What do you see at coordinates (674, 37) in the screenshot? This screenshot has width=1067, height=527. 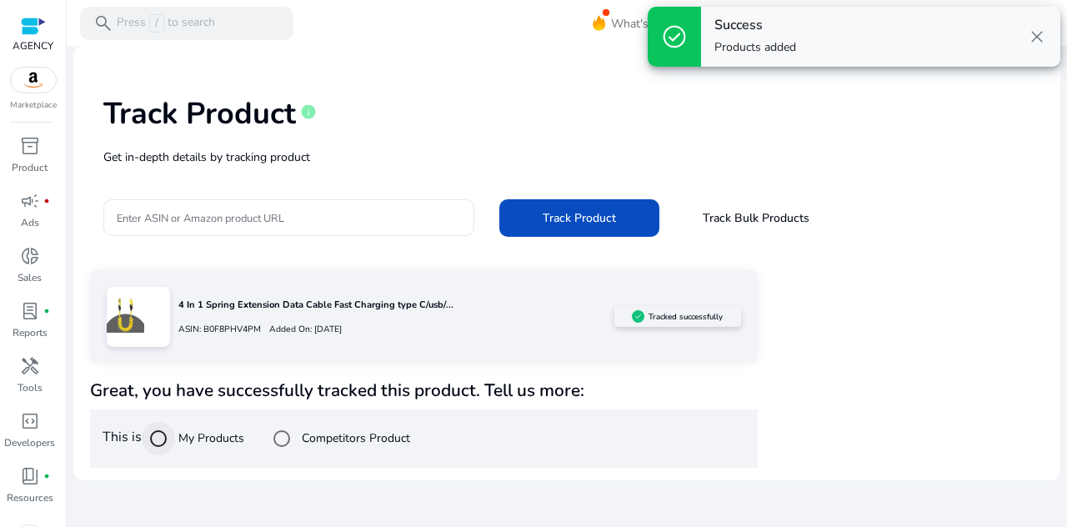 I see `span: check_circle` at bounding box center [674, 37].